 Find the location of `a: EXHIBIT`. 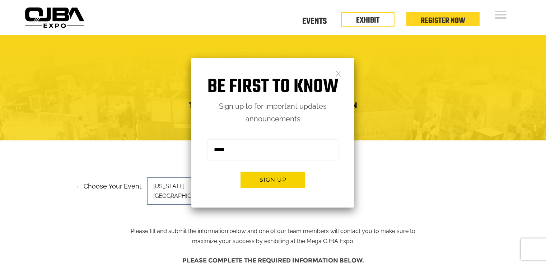

a: EXHIBIT is located at coordinates (368, 20).